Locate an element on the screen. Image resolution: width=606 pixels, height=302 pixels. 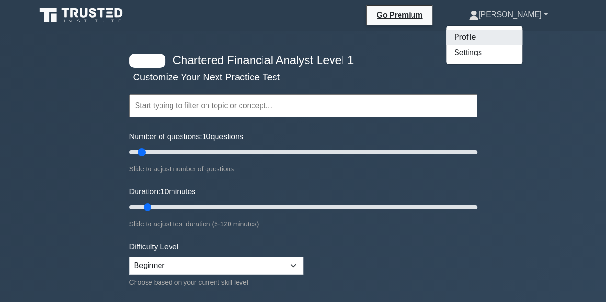
div: Slide to adjust test duration (5-120 minutes) is located at coordinates (303, 224).